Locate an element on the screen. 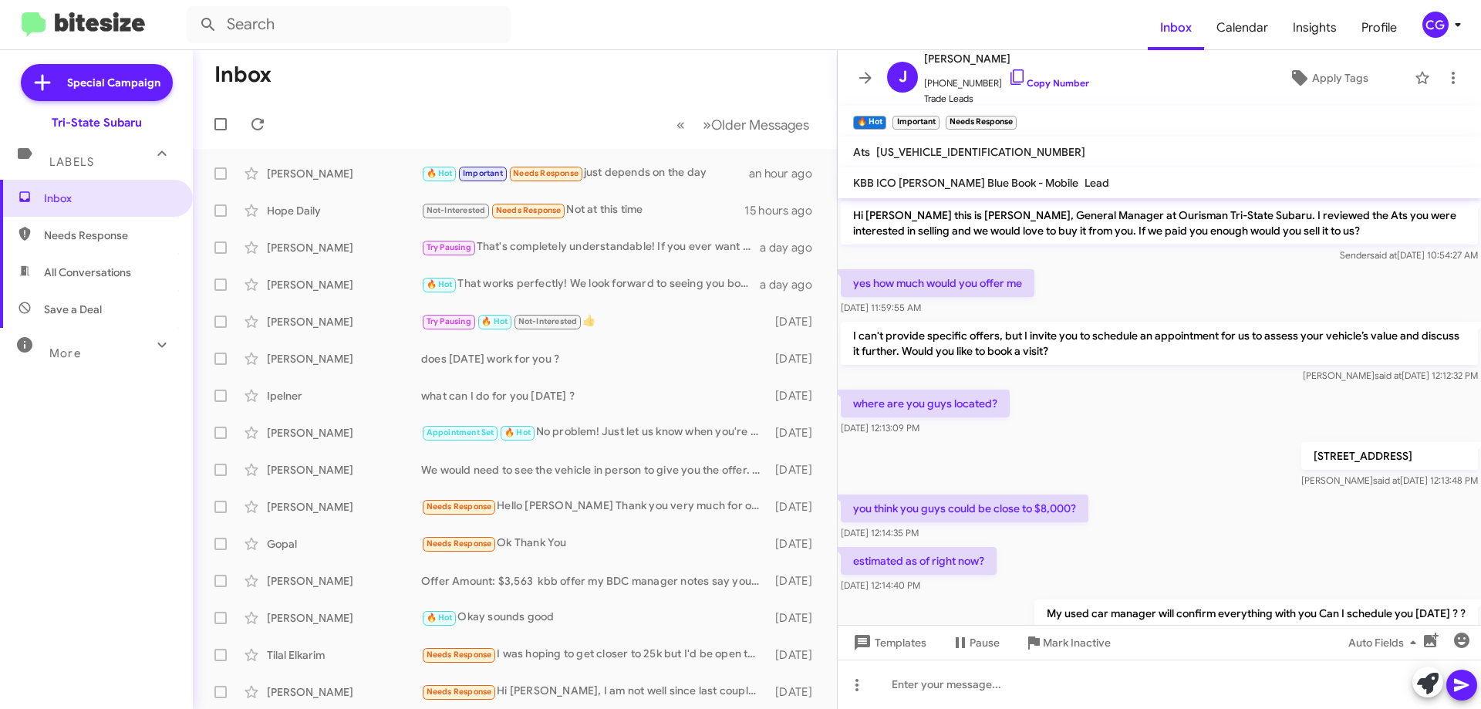 The image size is (1481, 709). span: Important is located at coordinates (483, 173).